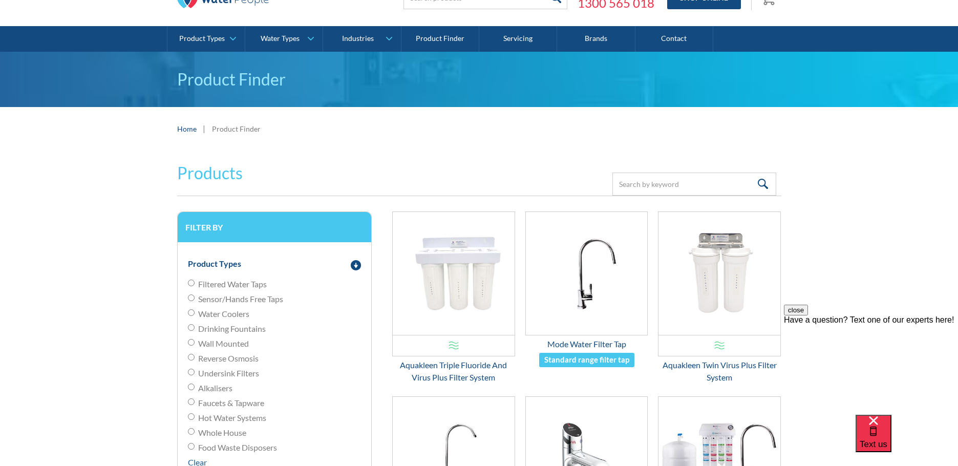 This screenshot has width=958, height=466. What do you see at coordinates (191, 283) in the screenshot?
I see `input: Filtered Water Taps` at bounding box center [191, 283].